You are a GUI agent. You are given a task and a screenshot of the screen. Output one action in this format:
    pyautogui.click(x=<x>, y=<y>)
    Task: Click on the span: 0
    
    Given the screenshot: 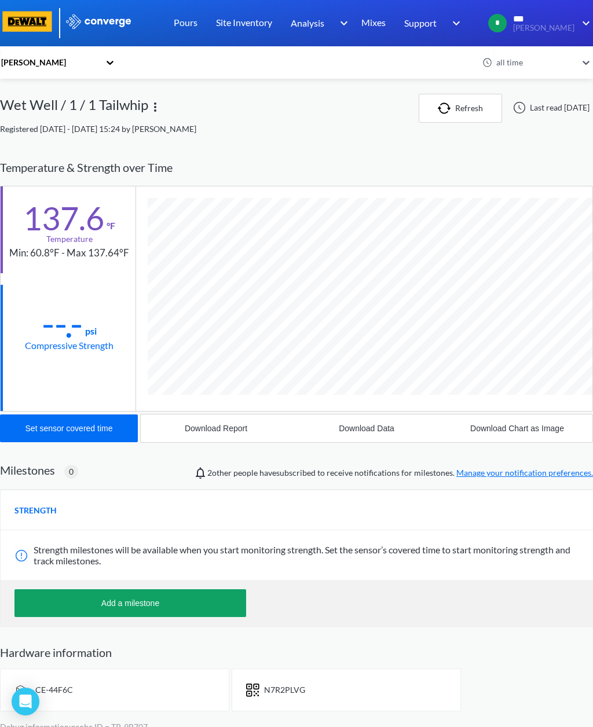 What is the action you would take?
    pyautogui.click(x=71, y=472)
    